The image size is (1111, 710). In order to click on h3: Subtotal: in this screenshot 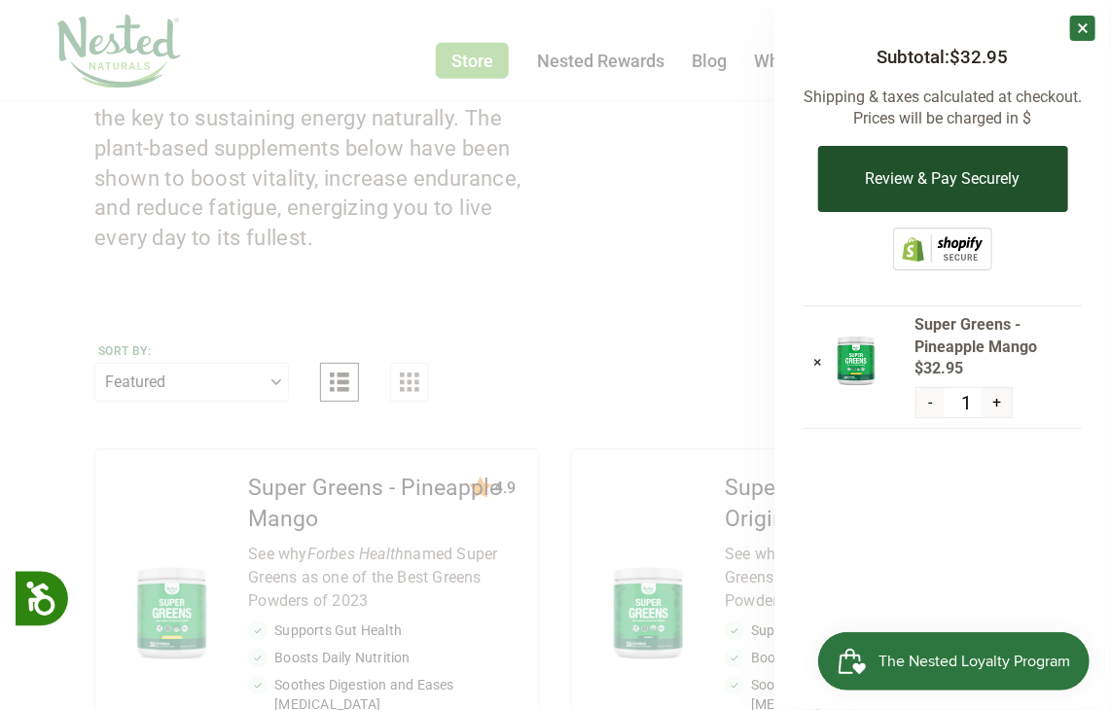, I will do `click(943, 58)`.